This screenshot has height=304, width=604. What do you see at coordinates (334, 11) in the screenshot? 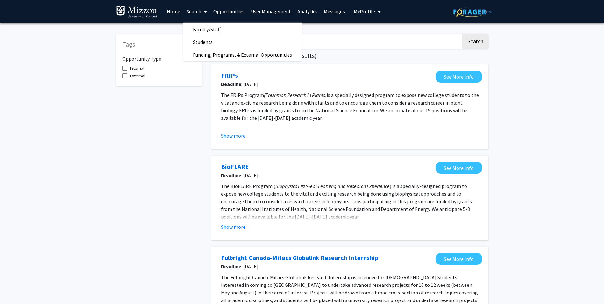
I see `a: Messages` at bounding box center [334, 11].